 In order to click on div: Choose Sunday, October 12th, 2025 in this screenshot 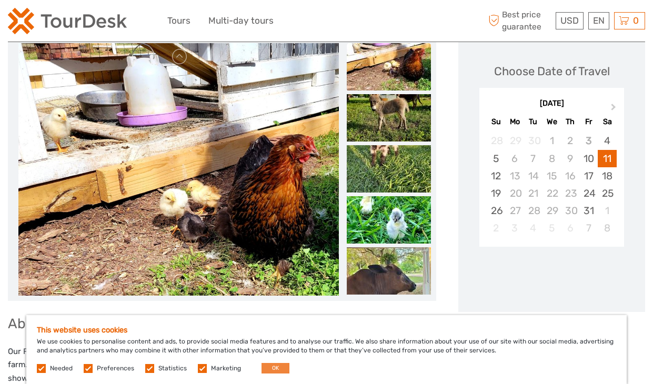, I will do `click(496, 176)`.